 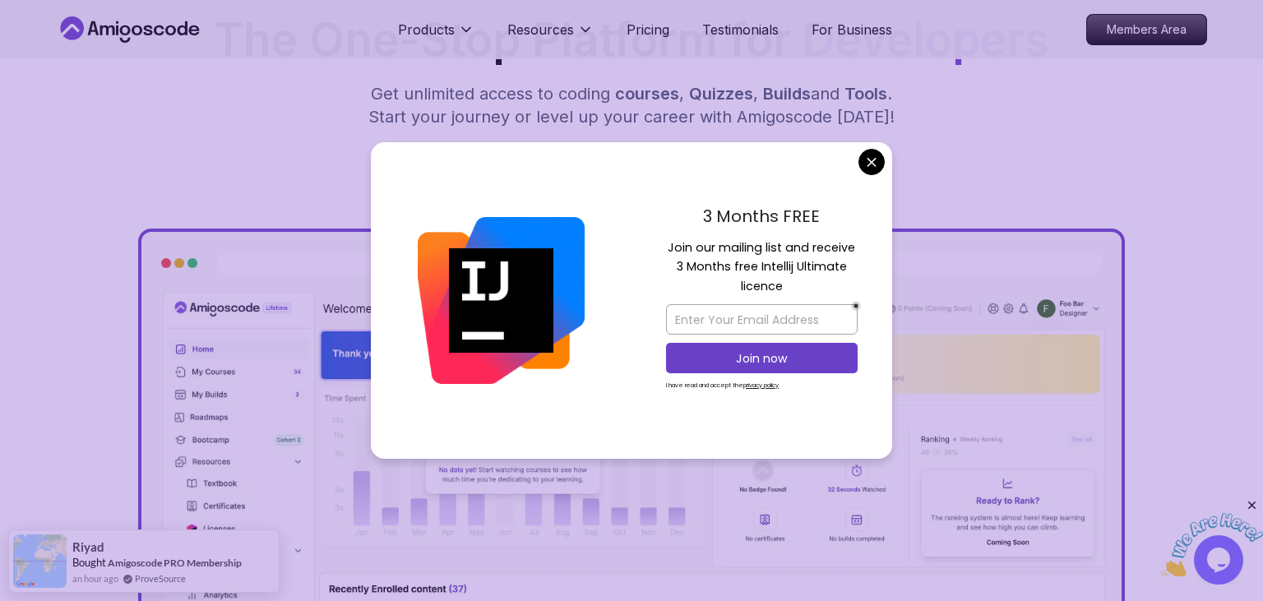 What do you see at coordinates (852, 30) in the screenshot?
I see `p: For Business` at bounding box center [852, 30].